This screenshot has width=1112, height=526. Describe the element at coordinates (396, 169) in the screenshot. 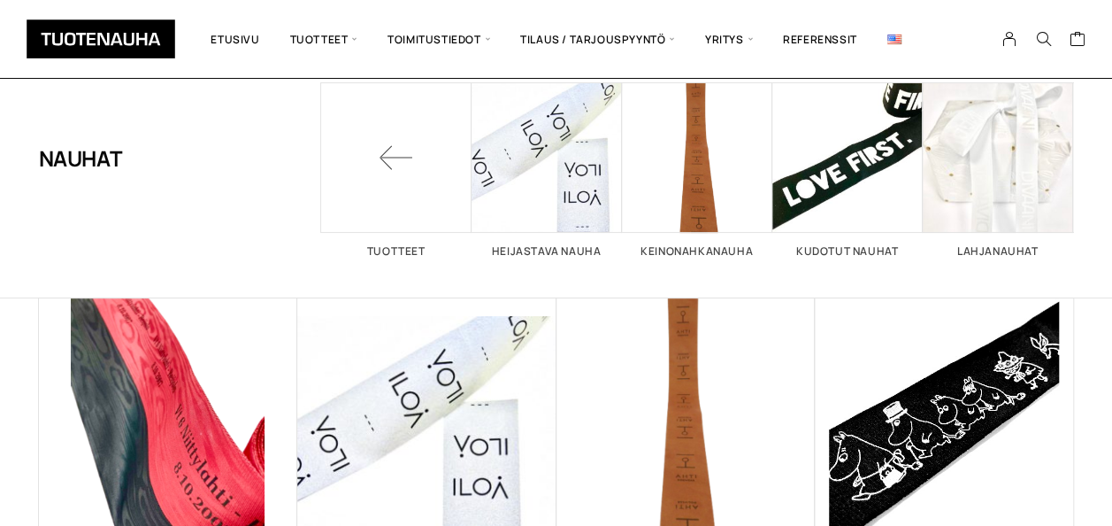

I see `a: Tuotteet` at that location.